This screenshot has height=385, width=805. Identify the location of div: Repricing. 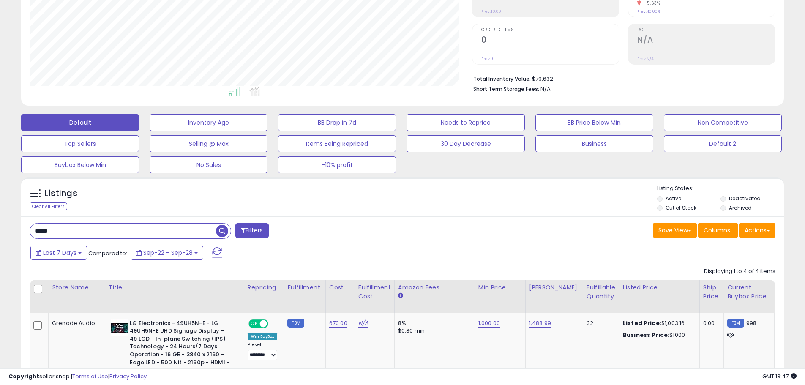
(264, 287).